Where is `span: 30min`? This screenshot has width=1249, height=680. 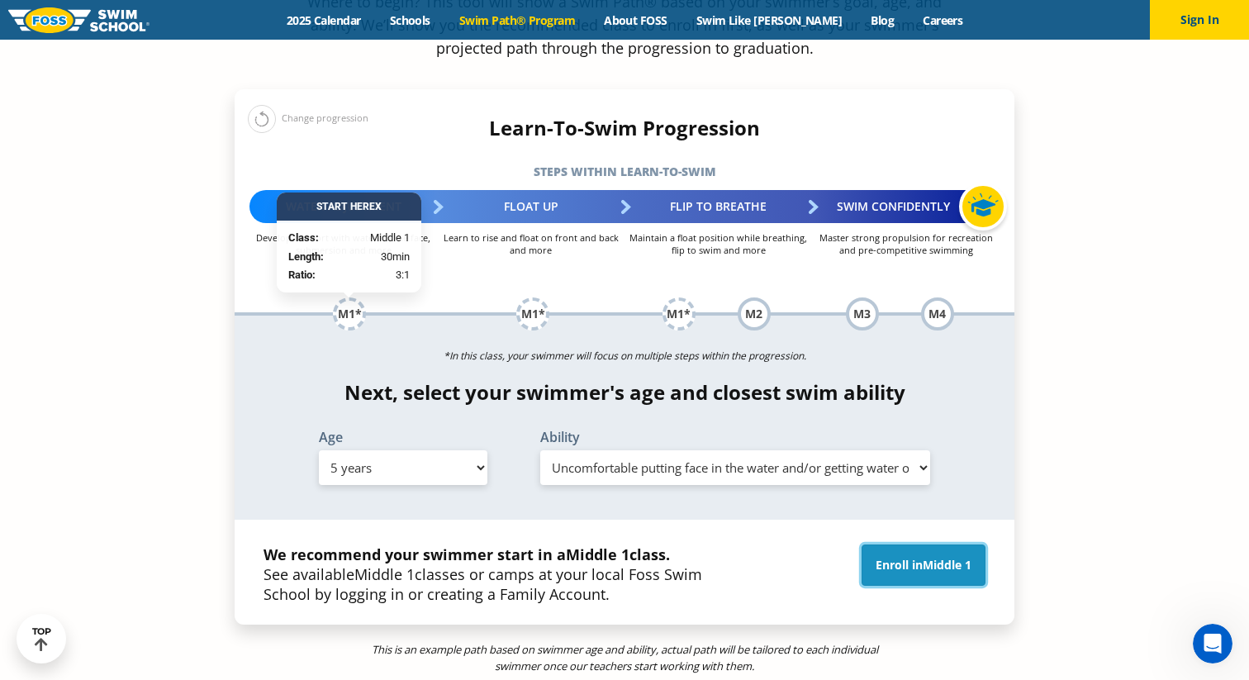
span: 30min is located at coordinates (395, 257).